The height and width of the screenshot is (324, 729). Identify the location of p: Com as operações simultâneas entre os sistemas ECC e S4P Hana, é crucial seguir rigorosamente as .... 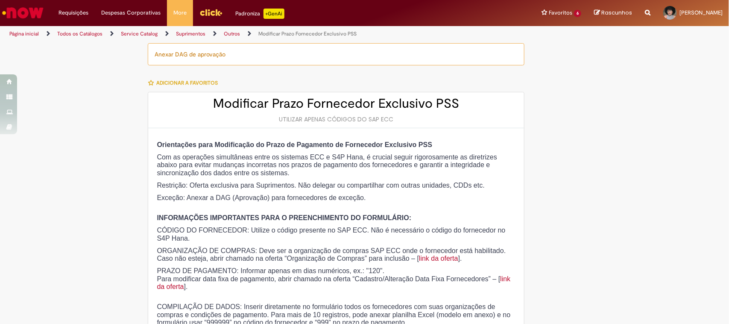
(336, 165).